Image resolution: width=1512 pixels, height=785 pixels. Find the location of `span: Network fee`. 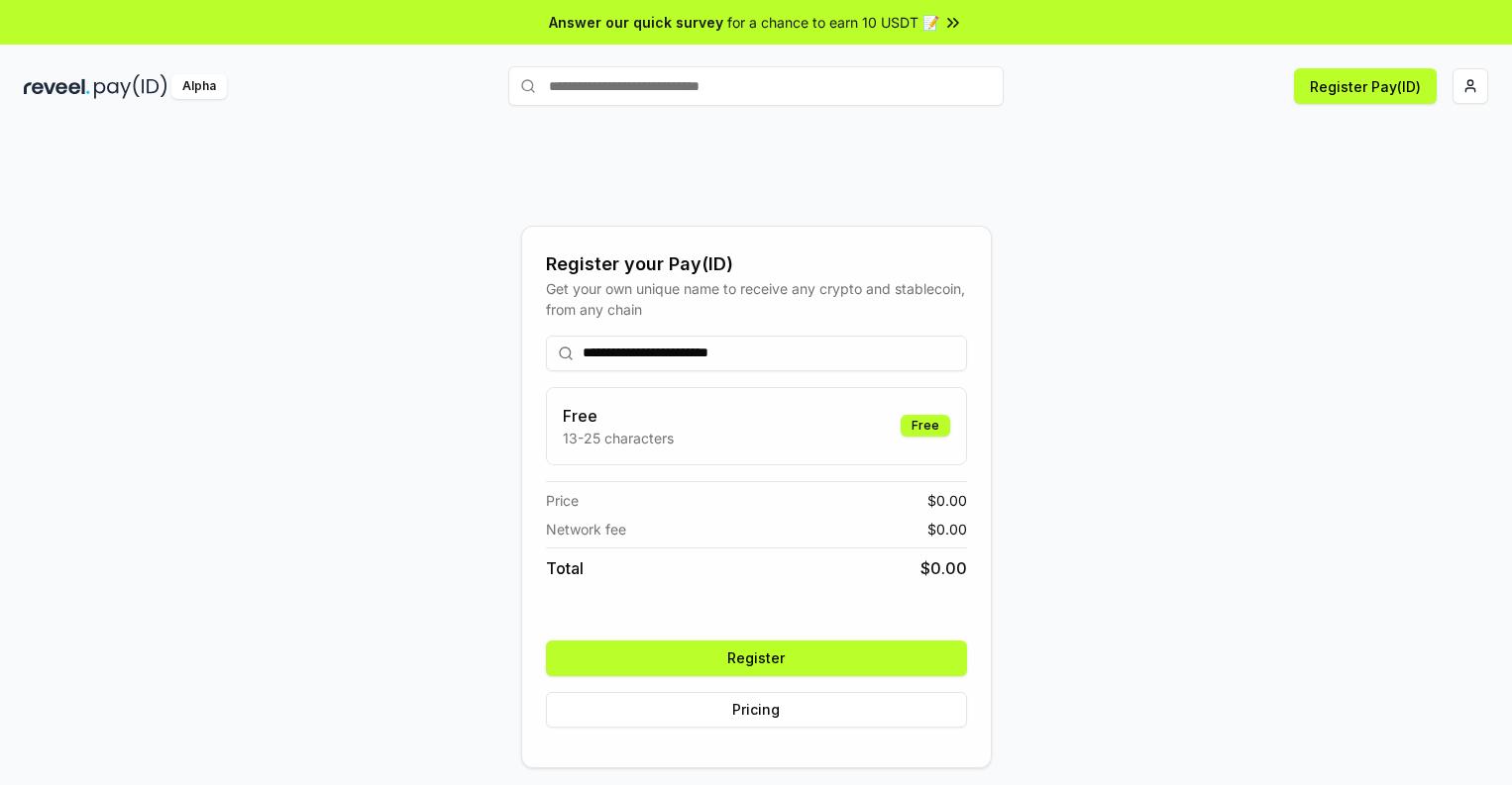

span: Network fee is located at coordinates (586, 529).